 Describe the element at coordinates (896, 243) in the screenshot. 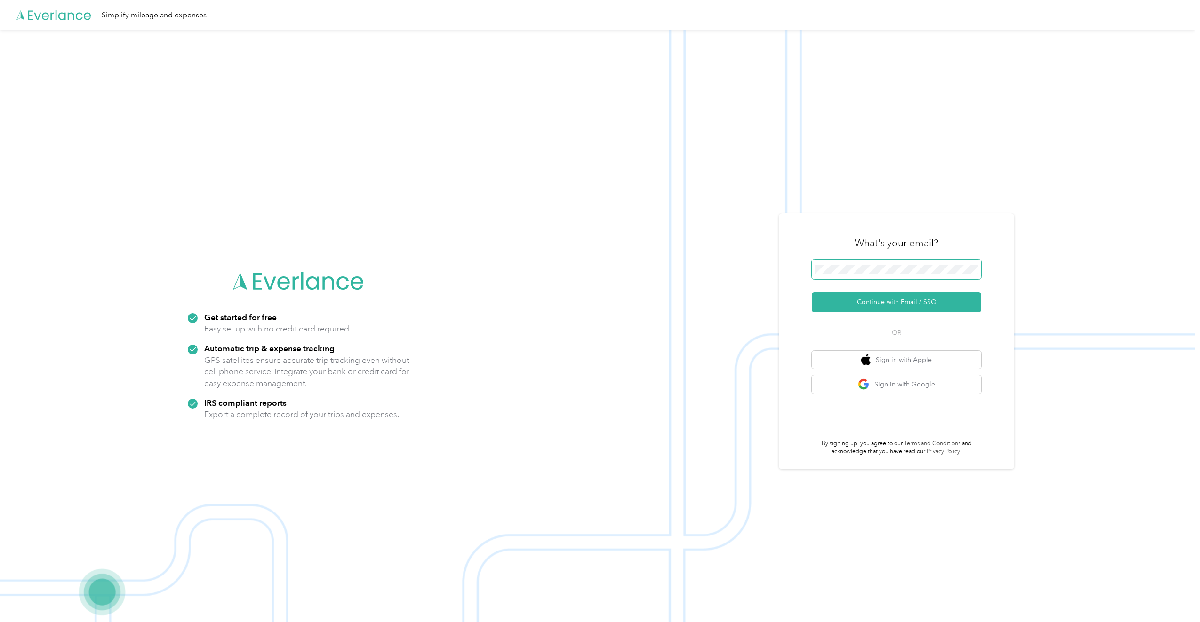

I see `h3: What's your email?` at that location.